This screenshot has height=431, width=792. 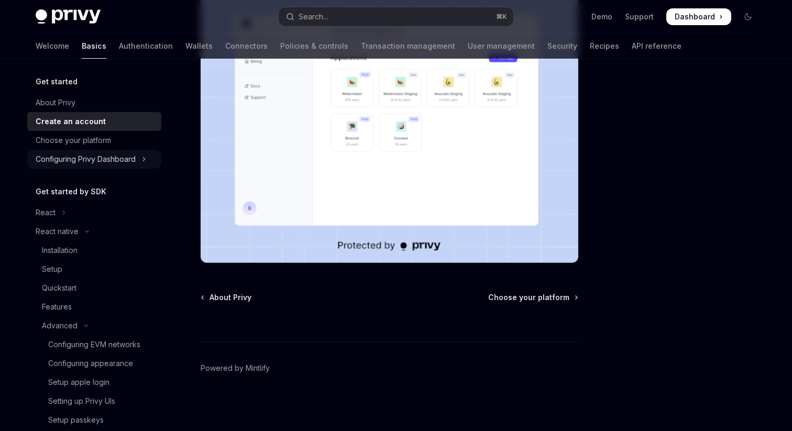 What do you see at coordinates (94, 46) in the screenshot?
I see `a: Basics` at bounding box center [94, 46].